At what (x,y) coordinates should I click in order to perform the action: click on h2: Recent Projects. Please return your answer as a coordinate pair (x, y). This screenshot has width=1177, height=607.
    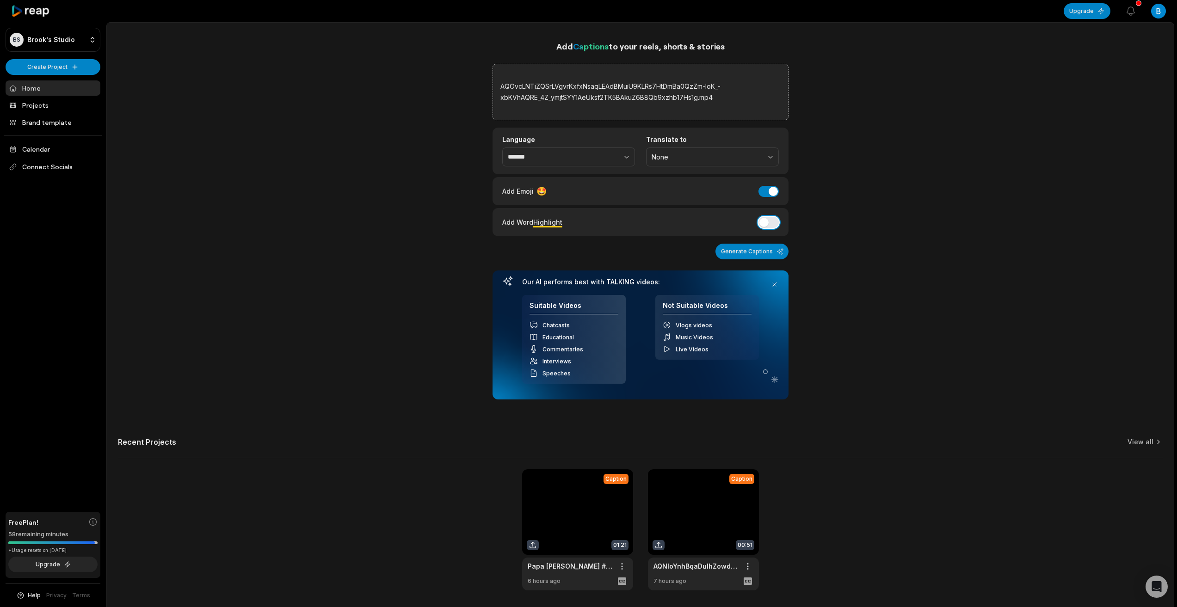
    Looking at the image, I should click on (147, 442).